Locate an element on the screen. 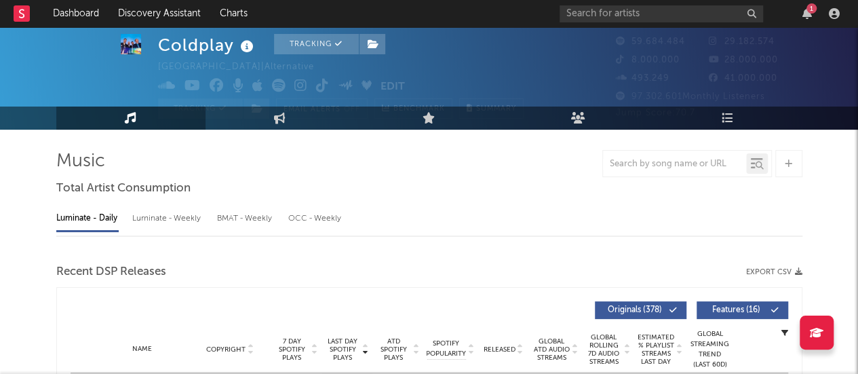  button: Originals(378) is located at coordinates (640, 310).